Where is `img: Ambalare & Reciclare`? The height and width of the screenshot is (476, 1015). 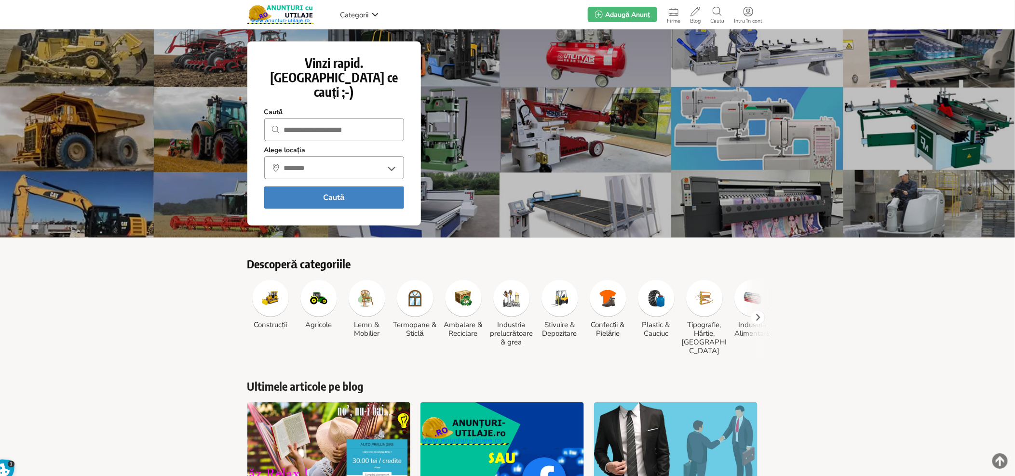
img: Ambalare & Reciclare is located at coordinates (463, 298).